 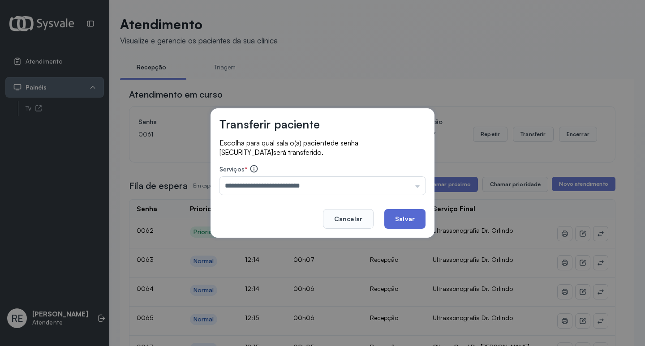 I want to click on button: Salvar, so click(x=405, y=219).